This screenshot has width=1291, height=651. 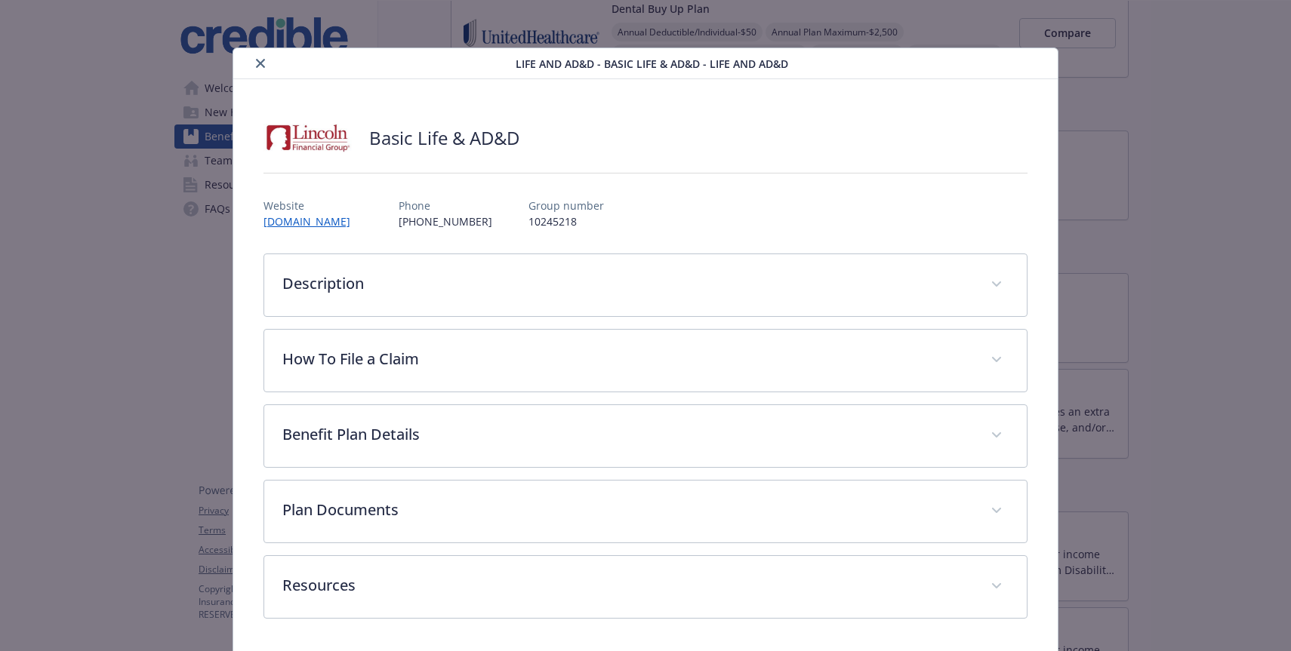 What do you see at coordinates (627, 586) in the screenshot?
I see `p: Resources` at bounding box center [627, 586].